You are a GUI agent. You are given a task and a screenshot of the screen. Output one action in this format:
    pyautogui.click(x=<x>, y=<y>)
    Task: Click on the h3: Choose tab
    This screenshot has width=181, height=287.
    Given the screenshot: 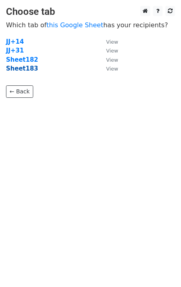 What is the action you would take?
    pyautogui.click(x=91, y=12)
    